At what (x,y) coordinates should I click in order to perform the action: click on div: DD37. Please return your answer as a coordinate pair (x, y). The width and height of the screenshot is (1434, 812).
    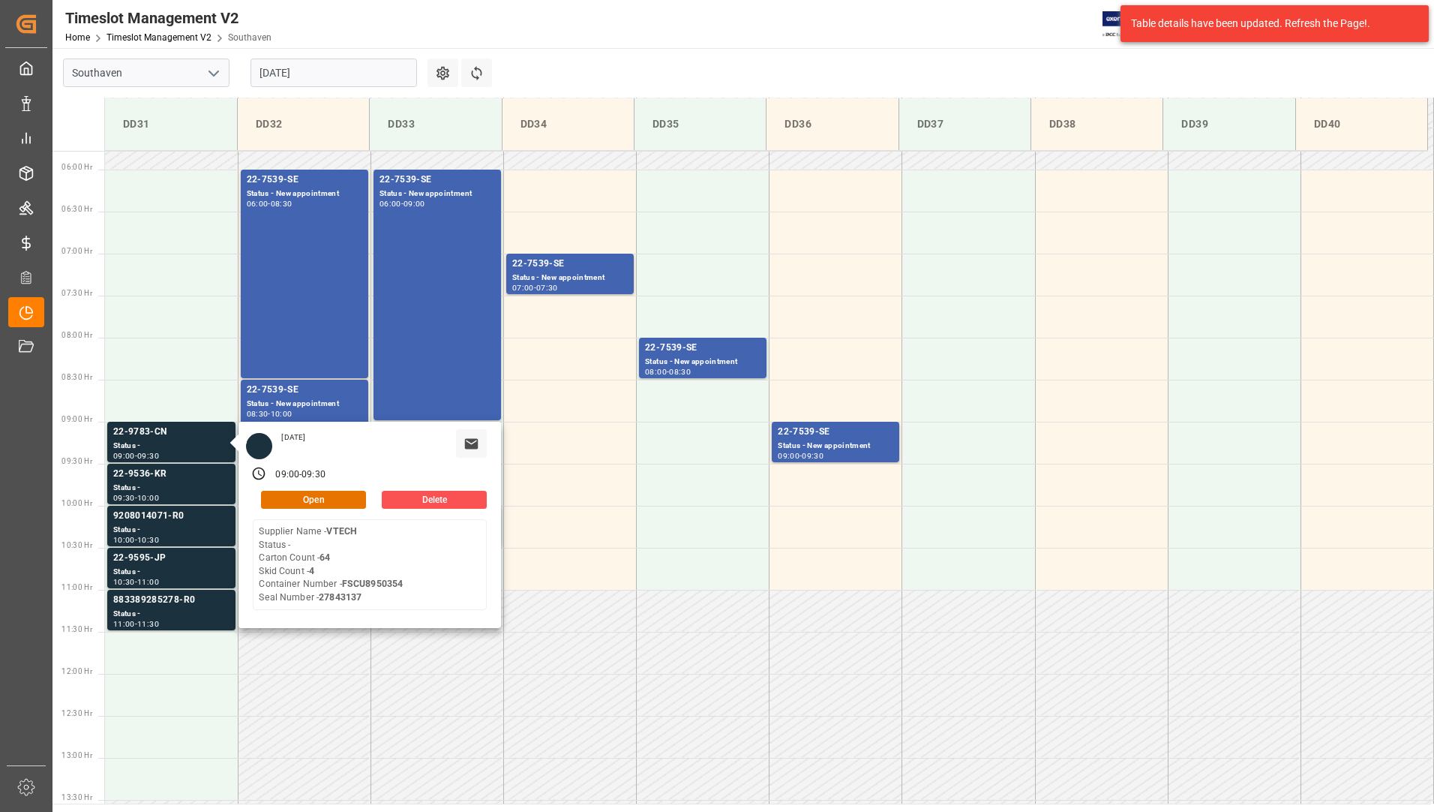
    Looking at the image, I should click on (965, 124).